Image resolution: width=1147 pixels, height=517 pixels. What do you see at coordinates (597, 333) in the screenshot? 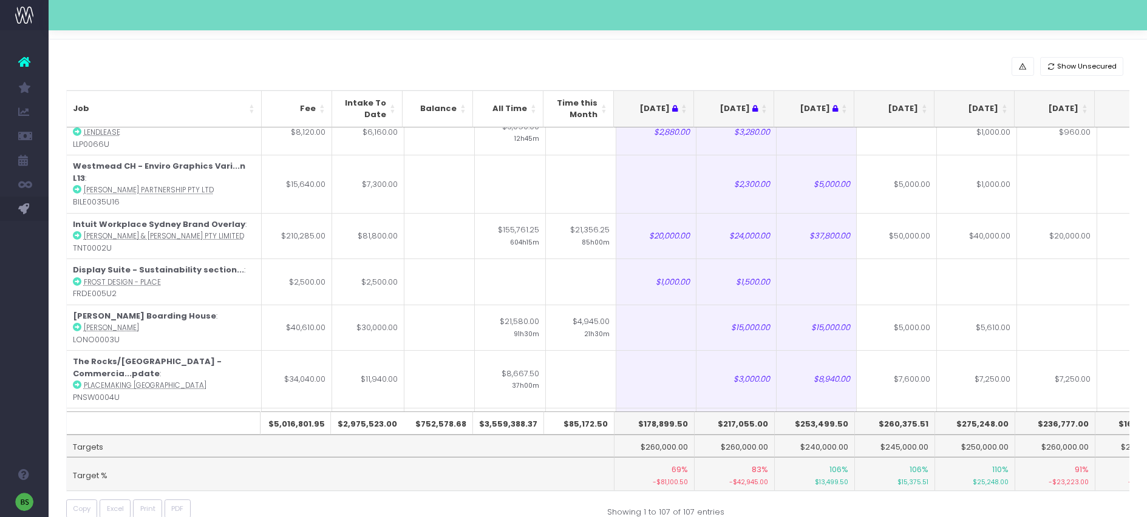
I see `small: 21h30m` at bounding box center [597, 333].